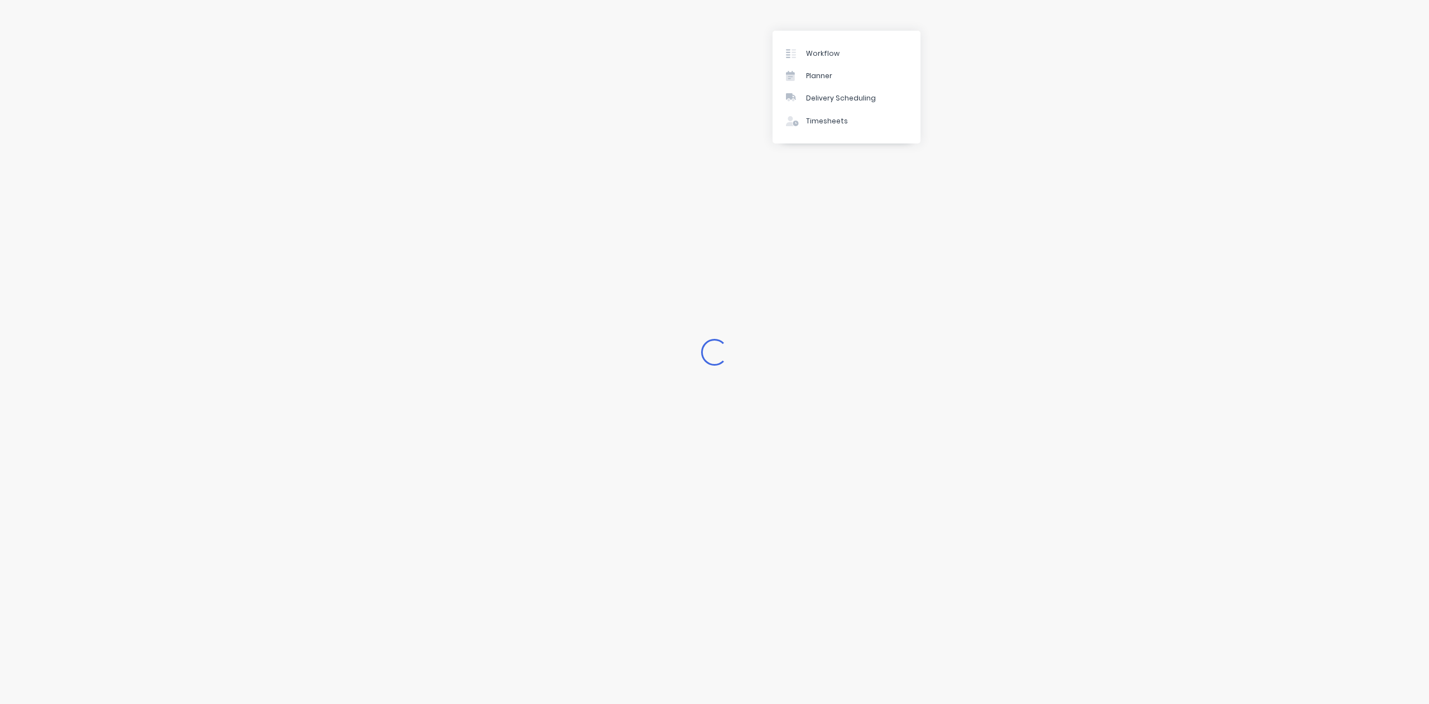 The height and width of the screenshot is (704, 1429). I want to click on div: Workflow, so click(823, 54).